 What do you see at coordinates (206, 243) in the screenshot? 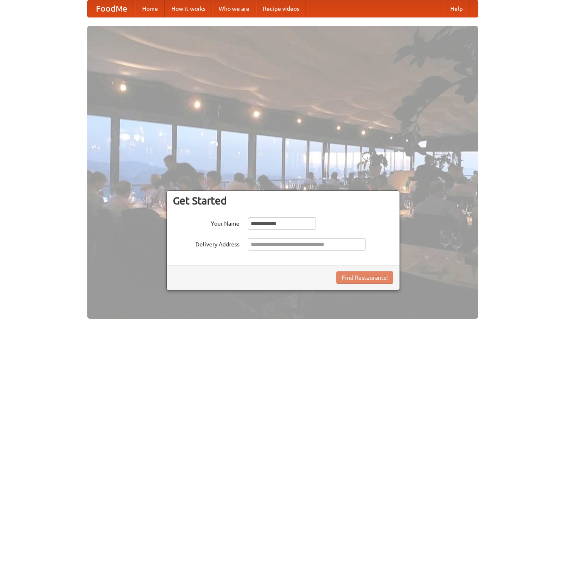
I see `label: Delivery Address` at bounding box center [206, 243].